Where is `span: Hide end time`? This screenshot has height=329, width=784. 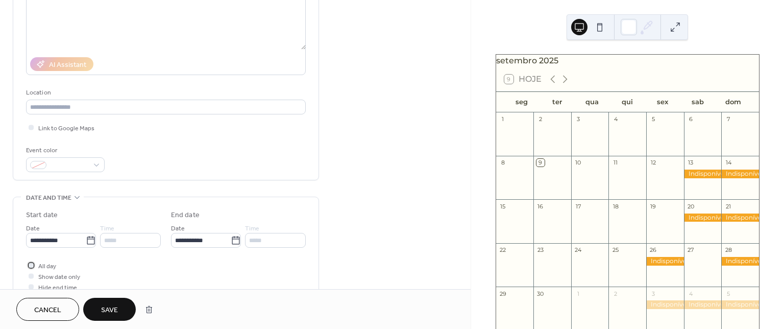 span: Hide end time is located at coordinates (58, 287).